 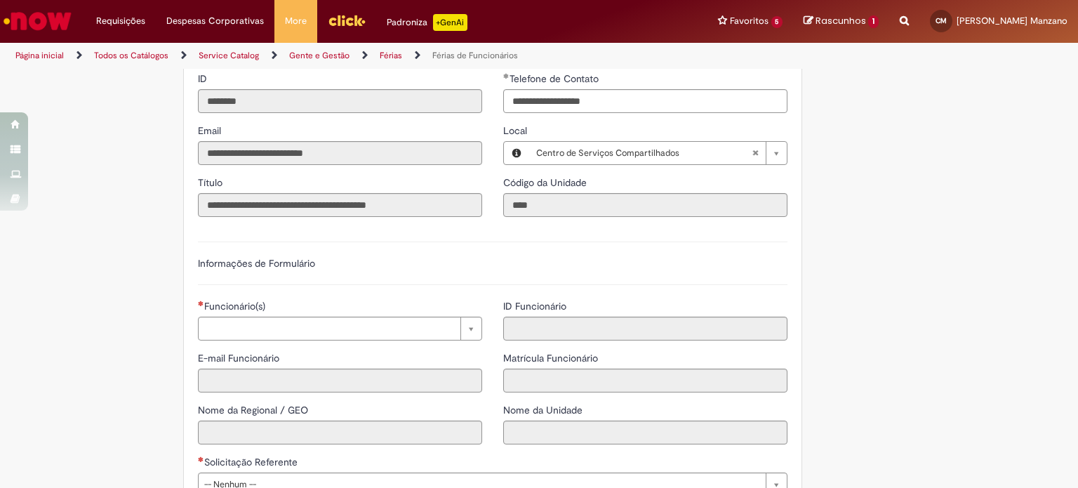 I want to click on span: Somente leitura - E-mail Funcionário, so click(x=240, y=358).